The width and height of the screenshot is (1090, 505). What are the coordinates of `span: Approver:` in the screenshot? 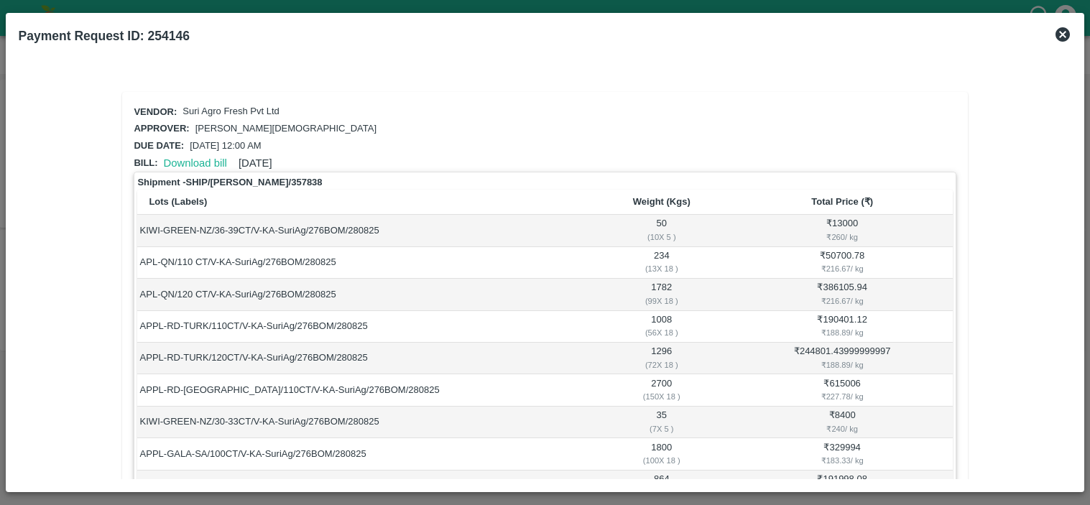 It's located at (161, 128).